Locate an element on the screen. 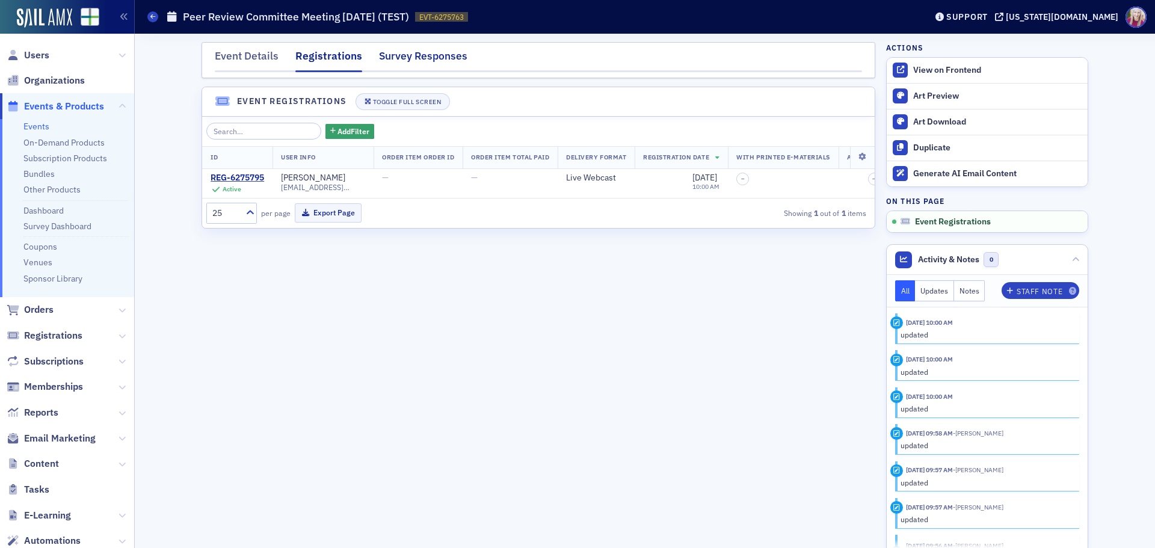 The width and height of the screenshot is (1155, 548). a: Tasks is located at coordinates (28, 490).